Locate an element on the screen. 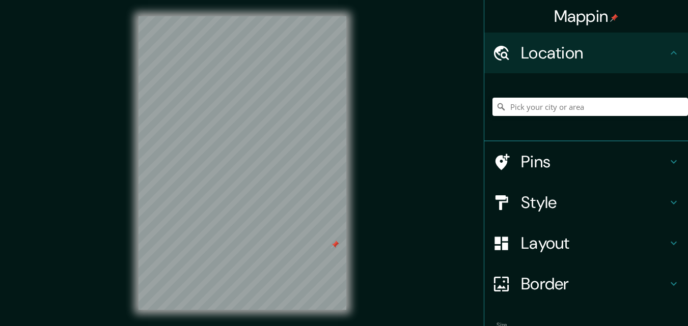  div: Layout is located at coordinates (586, 243).